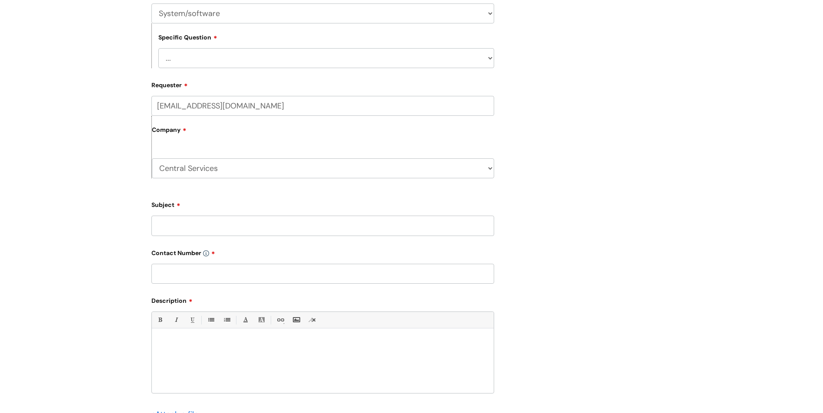 This screenshot has height=413, width=823. I want to click on a: Insert Image..., so click(296, 320).